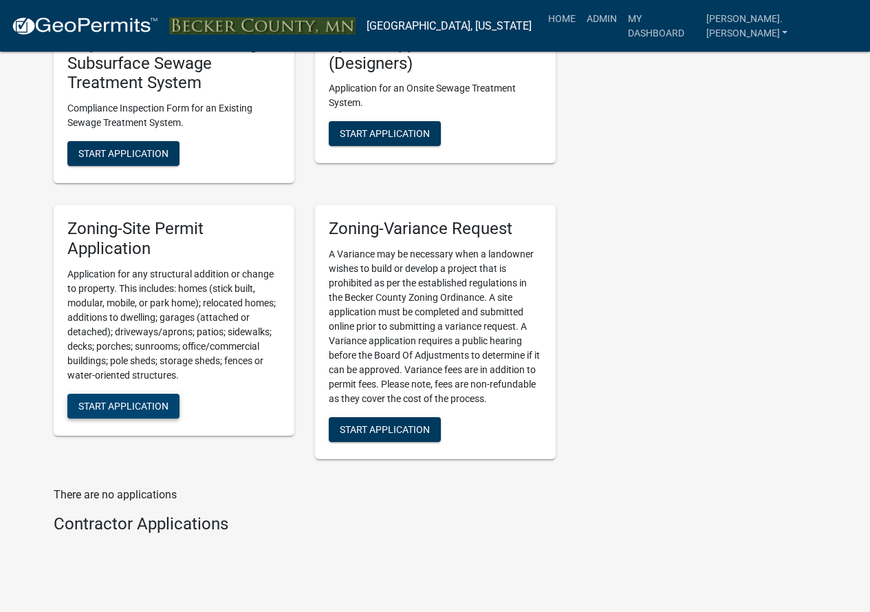 The image size is (870, 612). What do you see at coordinates (435, 228) in the screenshot?
I see `h5: Zoning-Variance Request` at bounding box center [435, 228].